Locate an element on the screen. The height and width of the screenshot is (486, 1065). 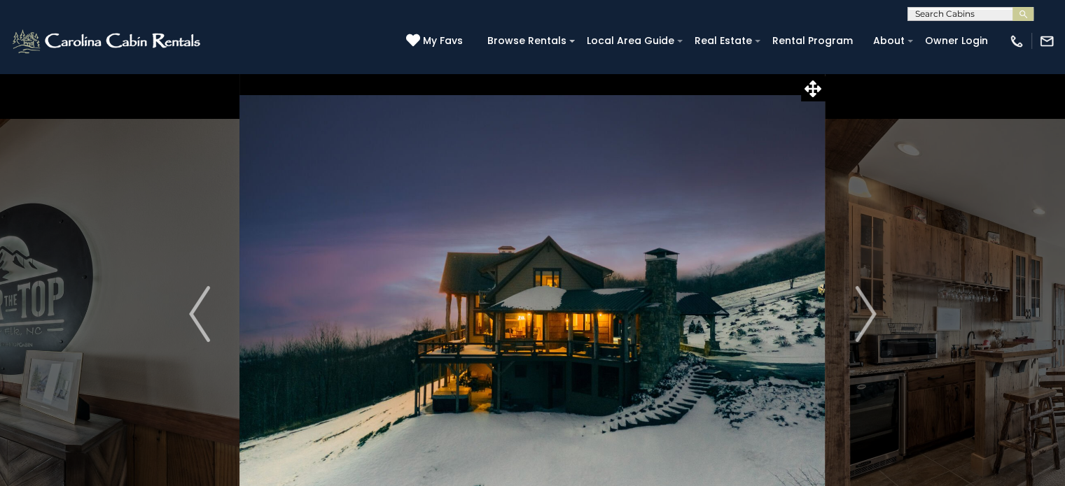
img: mail-regular-white.png is located at coordinates (1046, 41).